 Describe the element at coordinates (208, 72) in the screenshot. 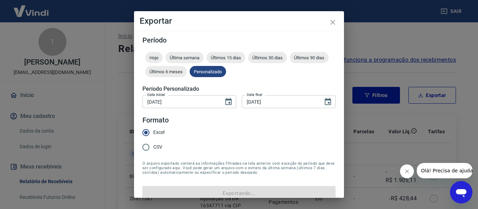

I see `div: Personalizado` at that location.